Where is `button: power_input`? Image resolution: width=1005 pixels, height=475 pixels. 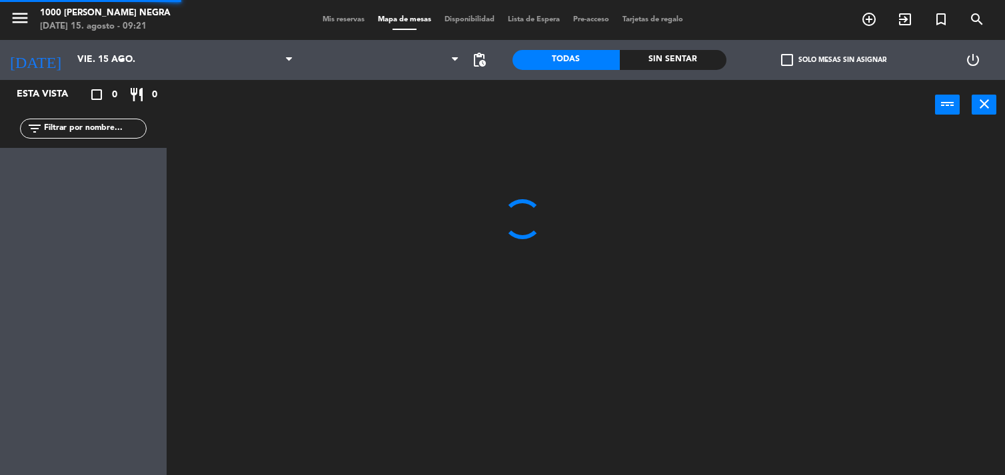
button: power_input is located at coordinates (947, 105).